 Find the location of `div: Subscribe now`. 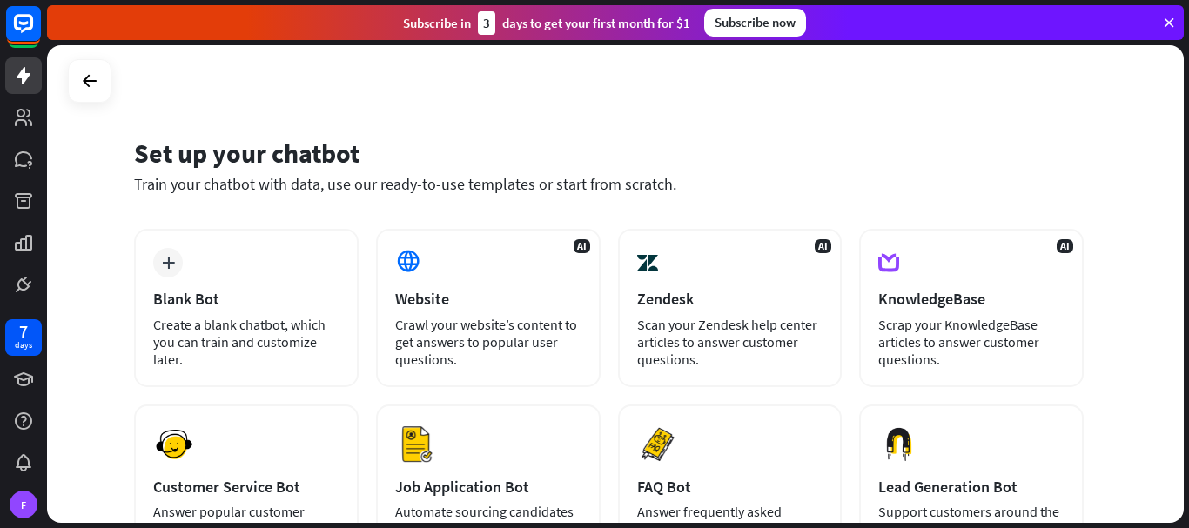

div: Subscribe now is located at coordinates (754, 23).